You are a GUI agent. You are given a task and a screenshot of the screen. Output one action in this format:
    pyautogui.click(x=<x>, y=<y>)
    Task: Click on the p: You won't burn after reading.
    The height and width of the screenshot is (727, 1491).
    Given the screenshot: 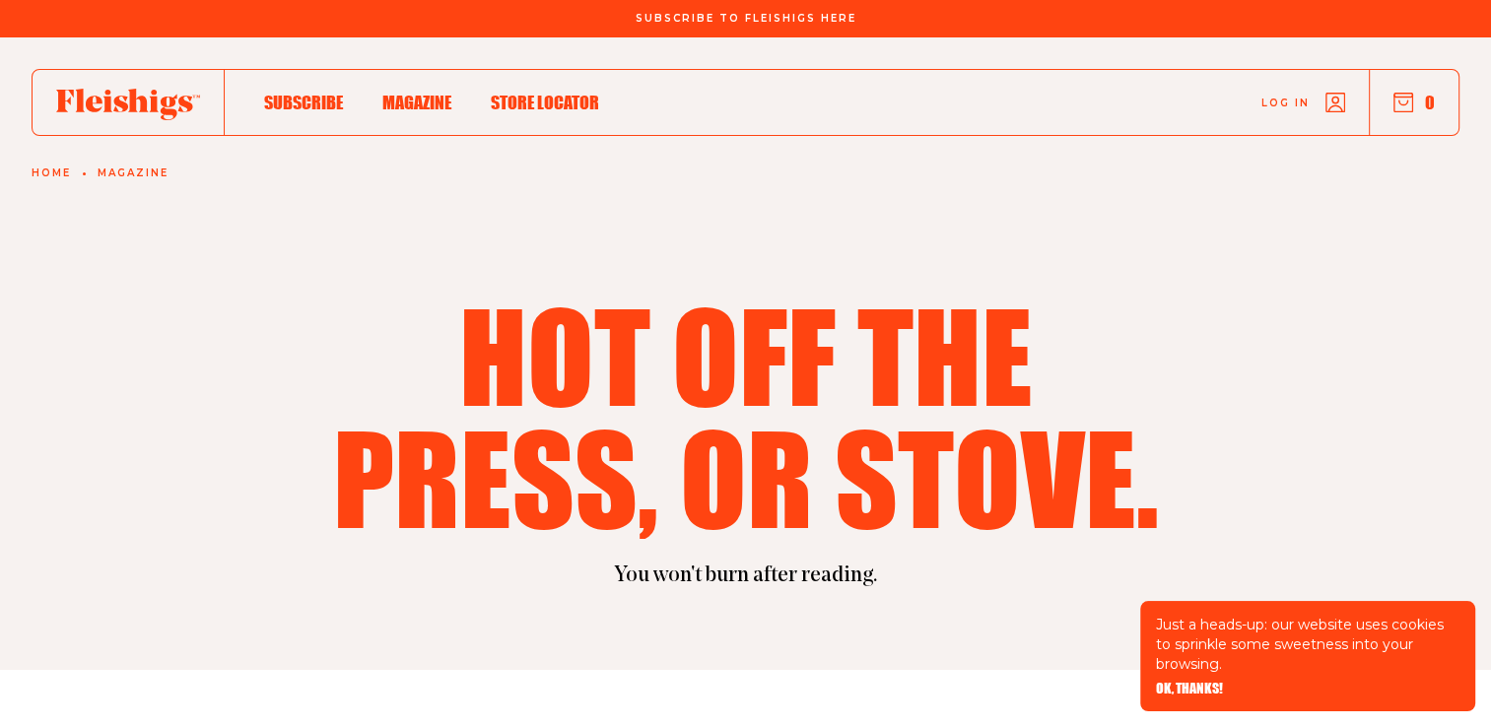 What is the action you would take?
    pyautogui.click(x=745, y=576)
    